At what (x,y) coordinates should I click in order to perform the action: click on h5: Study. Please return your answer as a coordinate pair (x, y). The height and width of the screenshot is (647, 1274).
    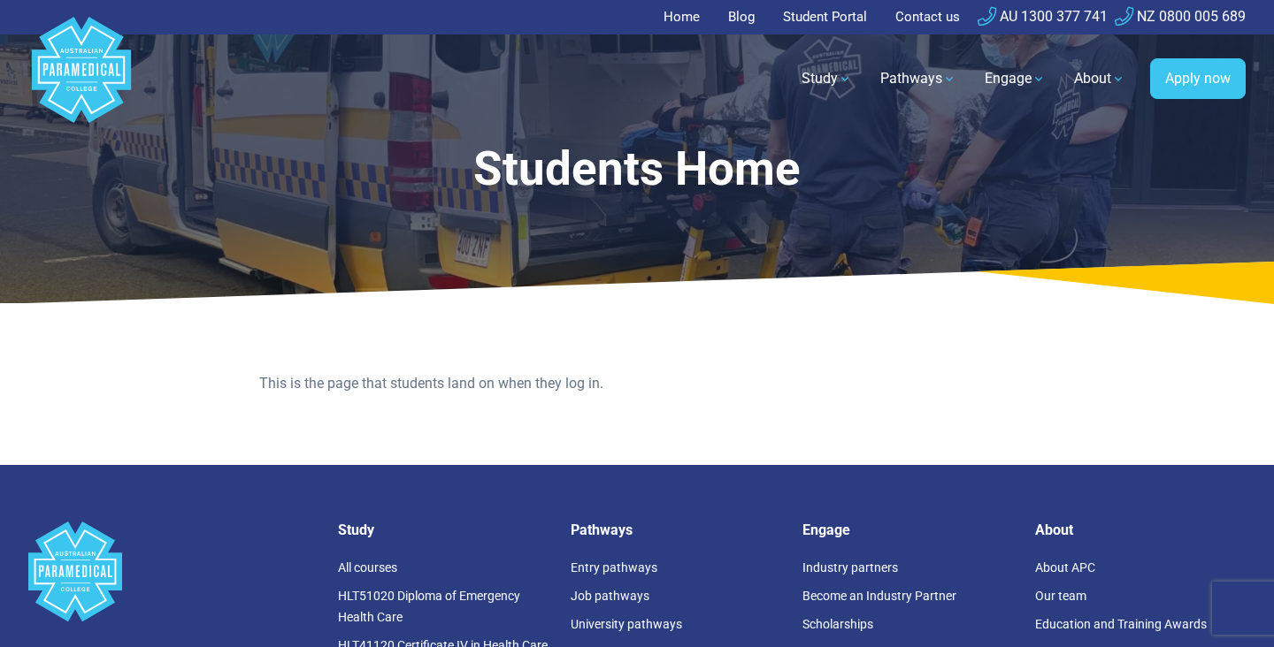
    Looking at the image, I should click on (443, 530).